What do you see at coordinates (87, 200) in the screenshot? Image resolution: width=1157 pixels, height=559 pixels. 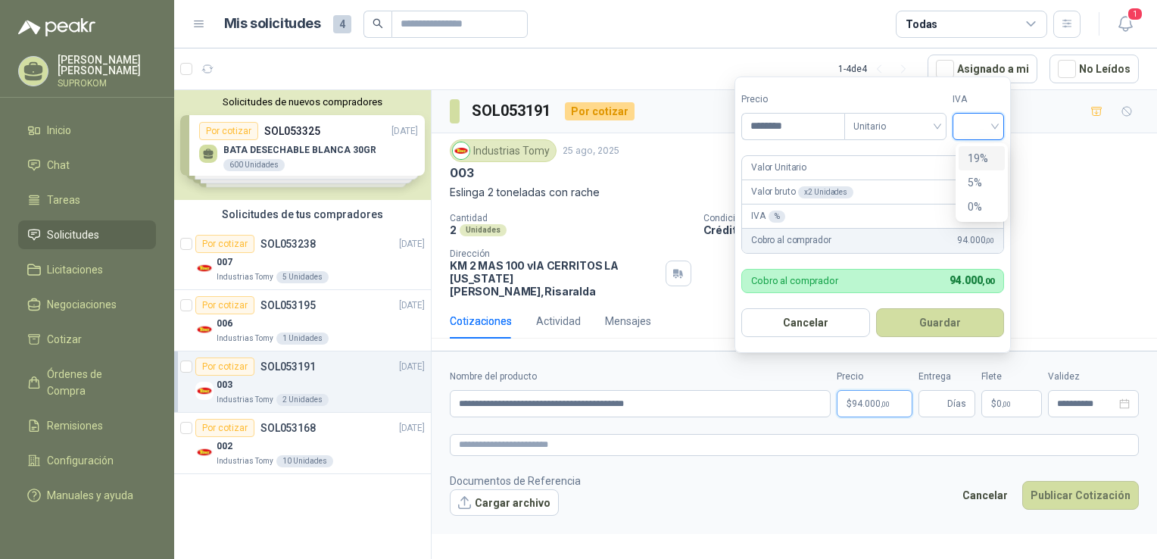 I see `a: Tareas` at bounding box center [87, 200].